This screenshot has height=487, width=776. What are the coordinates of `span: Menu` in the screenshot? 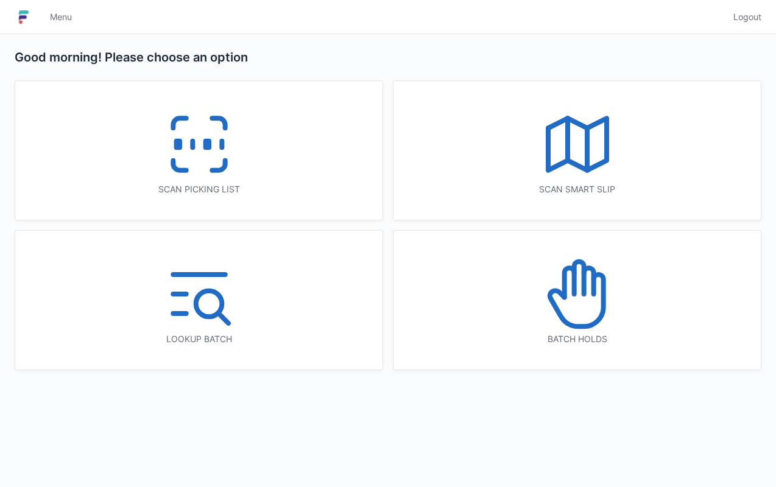 It's located at (61, 17).